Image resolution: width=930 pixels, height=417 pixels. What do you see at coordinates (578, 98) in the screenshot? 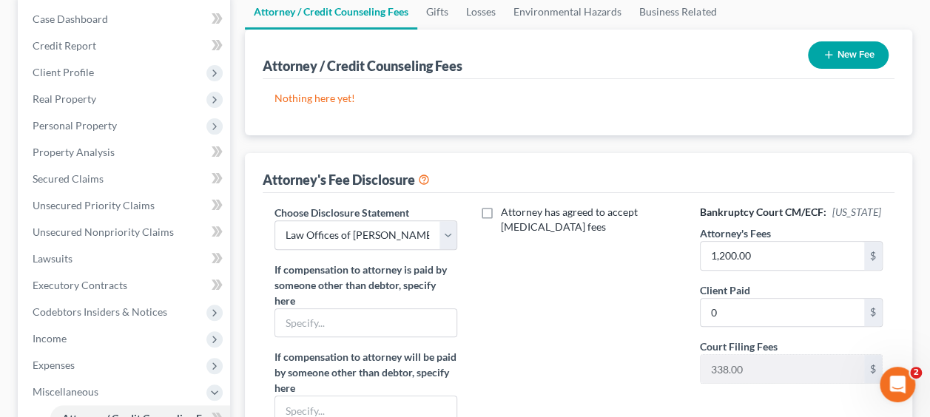
I see `p: Nothing here yet!` at bounding box center [578, 98].